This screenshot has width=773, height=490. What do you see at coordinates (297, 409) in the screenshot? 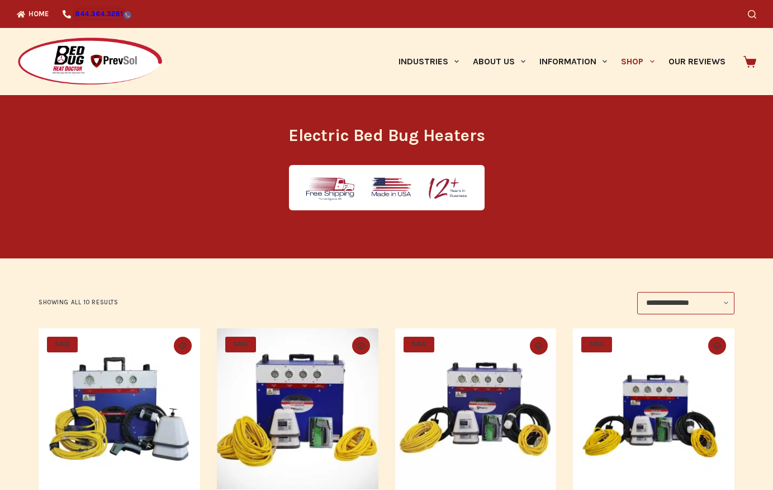
I see `a: BBHD Pro7 Bed Bug Heater for Heat Treatment` at bounding box center [297, 409].